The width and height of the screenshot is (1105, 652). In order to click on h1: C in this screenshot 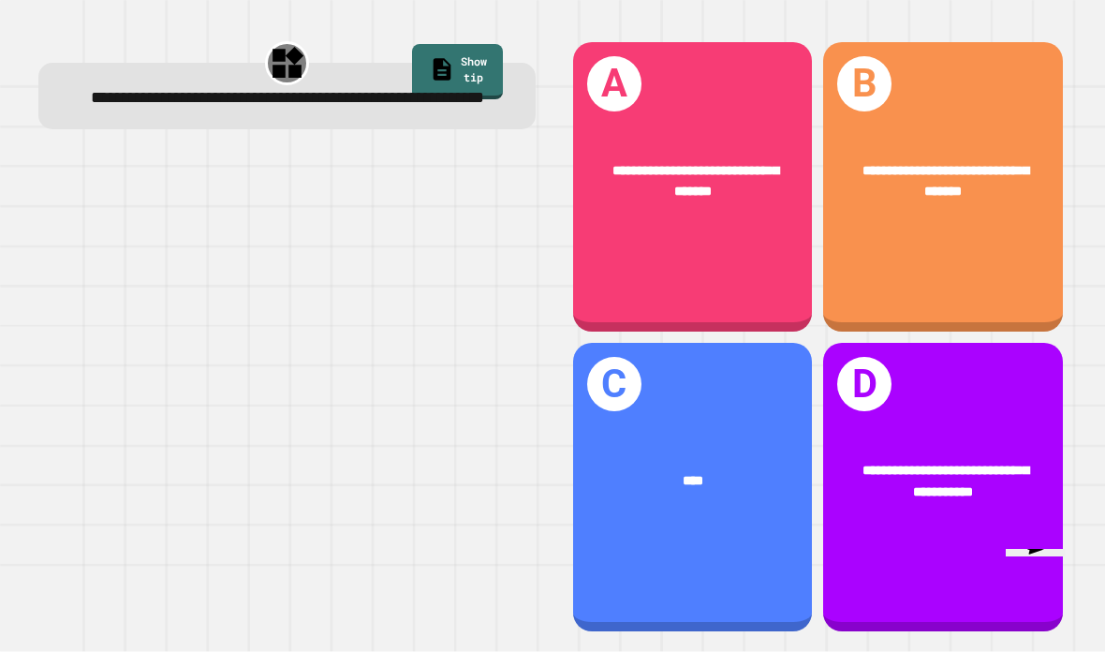, I will do `click(614, 384)`.